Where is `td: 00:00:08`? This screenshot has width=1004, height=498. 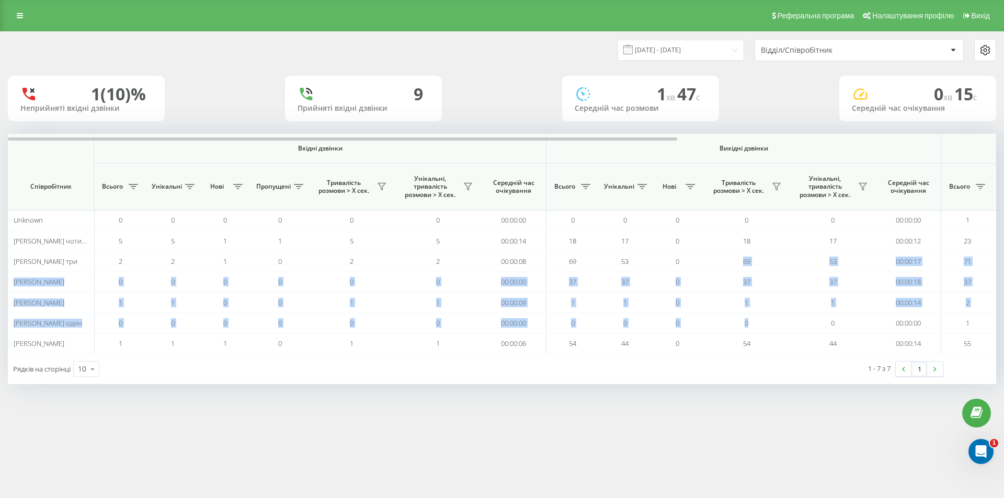 td: 00:00:08 is located at coordinates (514, 262).